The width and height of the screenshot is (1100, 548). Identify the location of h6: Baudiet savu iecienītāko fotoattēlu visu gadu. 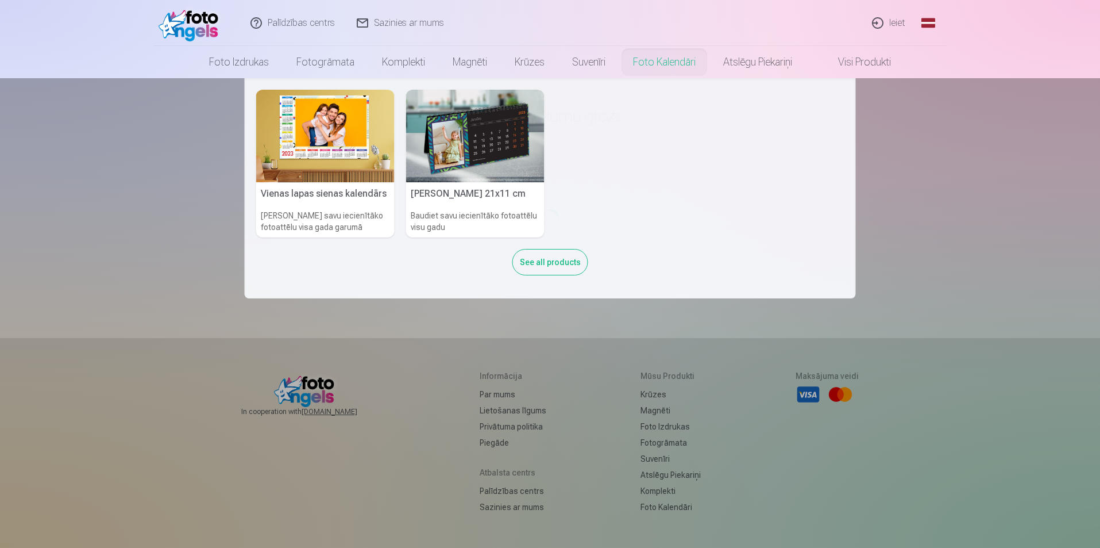
(475, 221).